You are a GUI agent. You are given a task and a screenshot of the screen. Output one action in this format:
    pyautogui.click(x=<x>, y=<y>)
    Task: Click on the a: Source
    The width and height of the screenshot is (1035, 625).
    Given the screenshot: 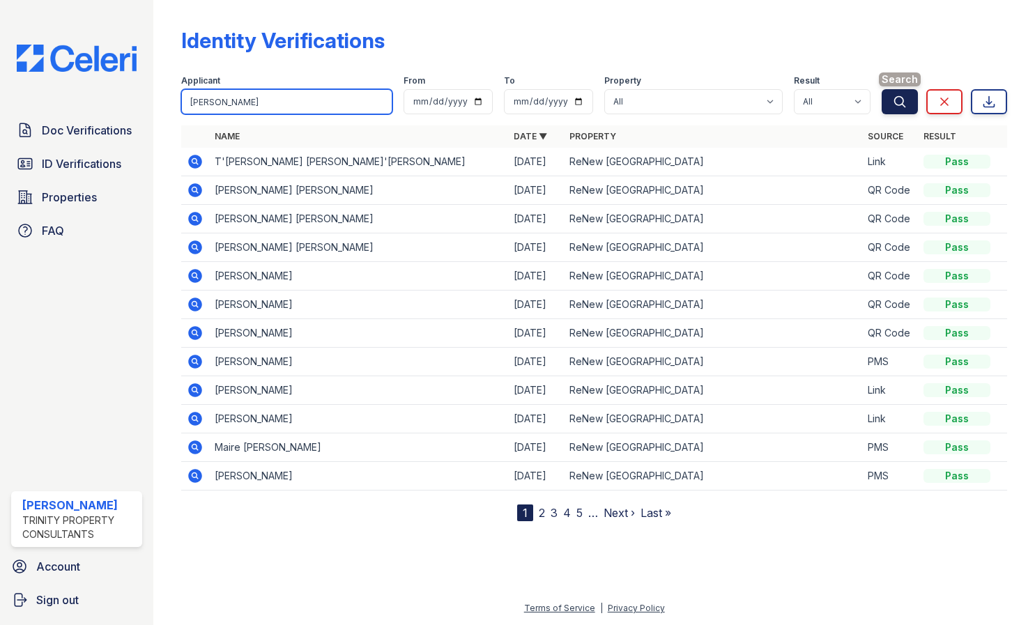 What is the action you would take?
    pyautogui.click(x=885, y=136)
    